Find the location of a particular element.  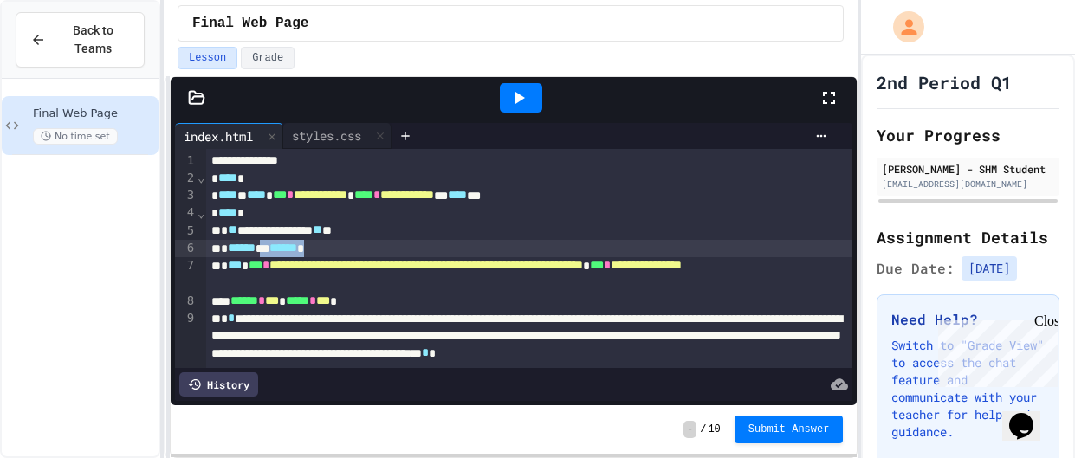

button: Submit Answer is located at coordinates (789, 430).